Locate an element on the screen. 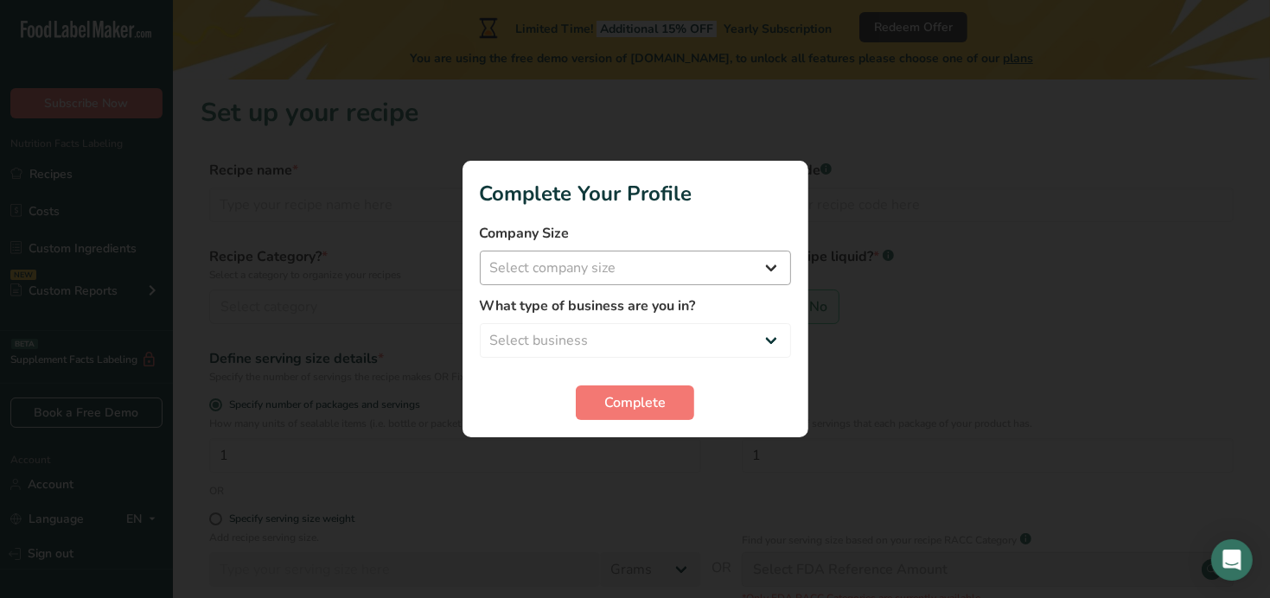 Image resolution: width=1270 pixels, height=598 pixels. div: Open Intercom Messenger is located at coordinates (1232, 560).